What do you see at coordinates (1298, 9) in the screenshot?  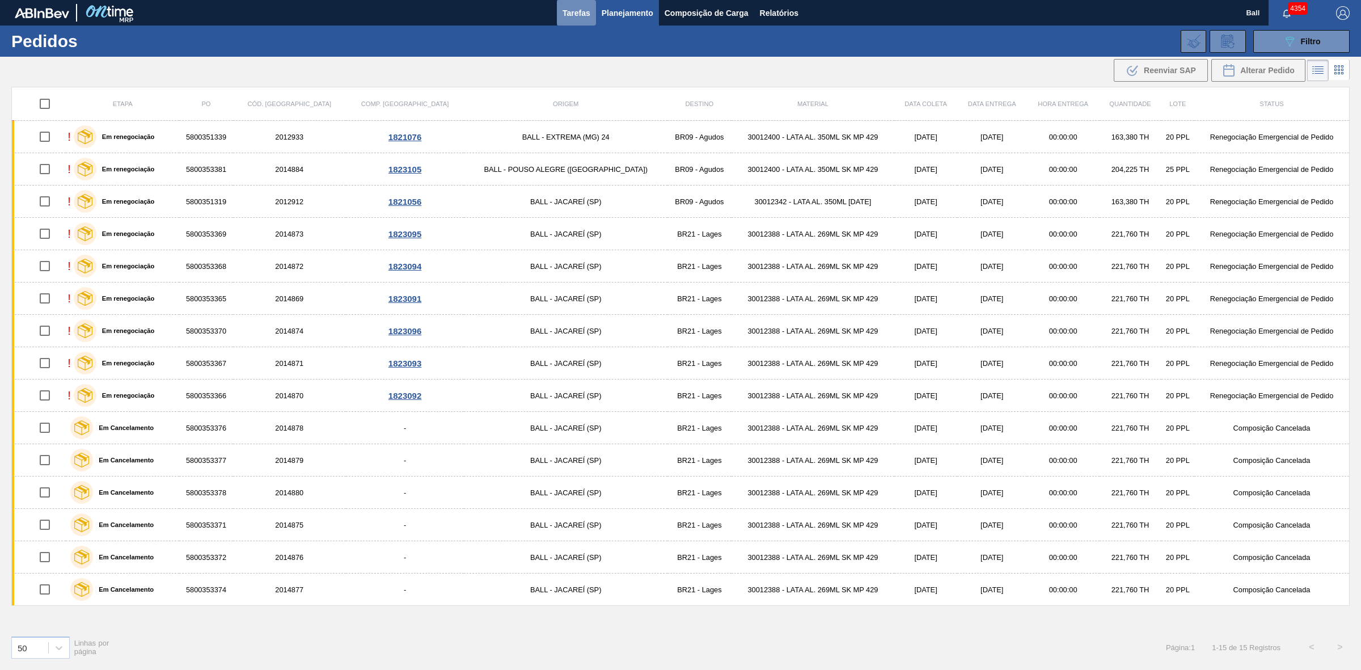 I see `span: 4354` at bounding box center [1298, 9].